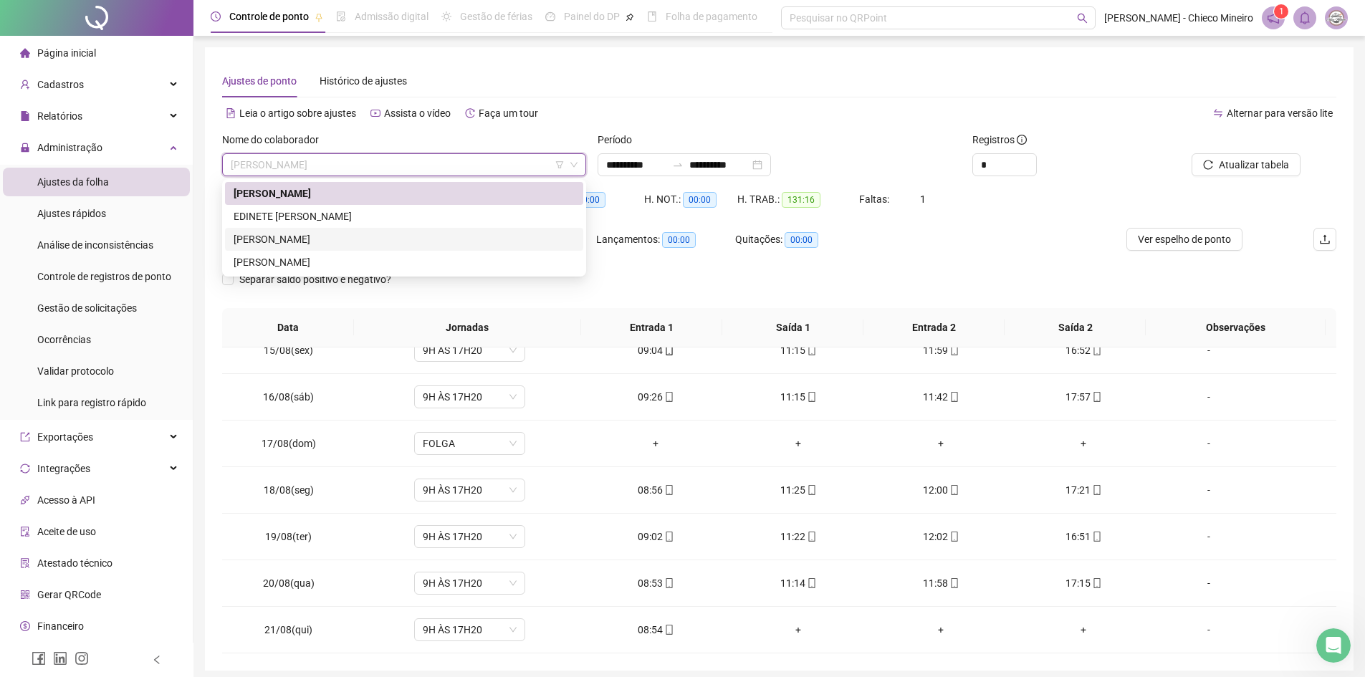 This screenshot has width=1365, height=677. I want to click on span: book, so click(652, 16).